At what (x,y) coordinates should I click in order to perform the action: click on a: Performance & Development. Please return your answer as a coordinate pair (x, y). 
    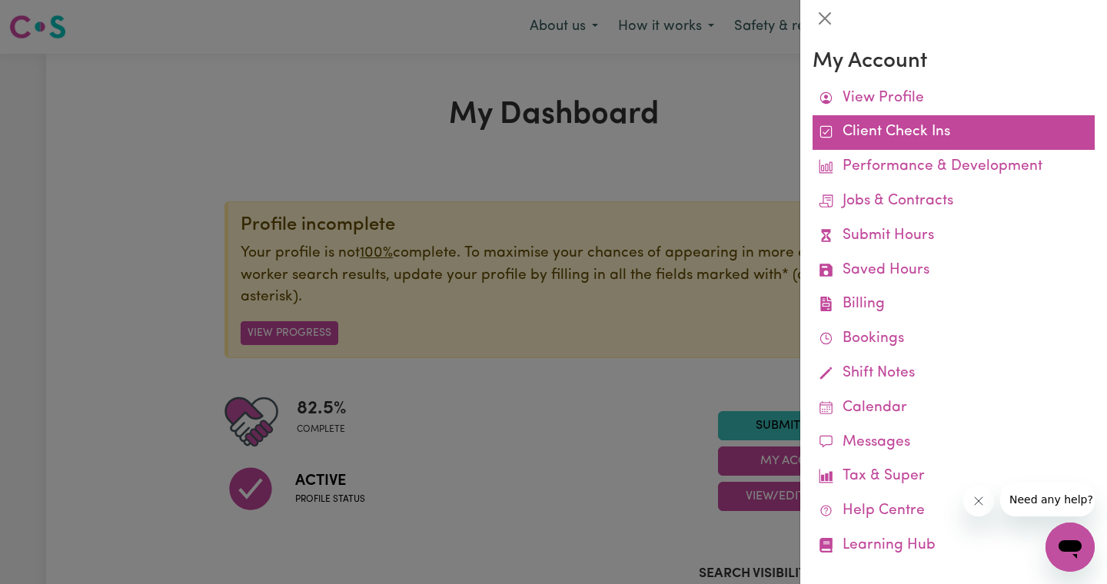
    Looking at the image, I should click on (953, 167).